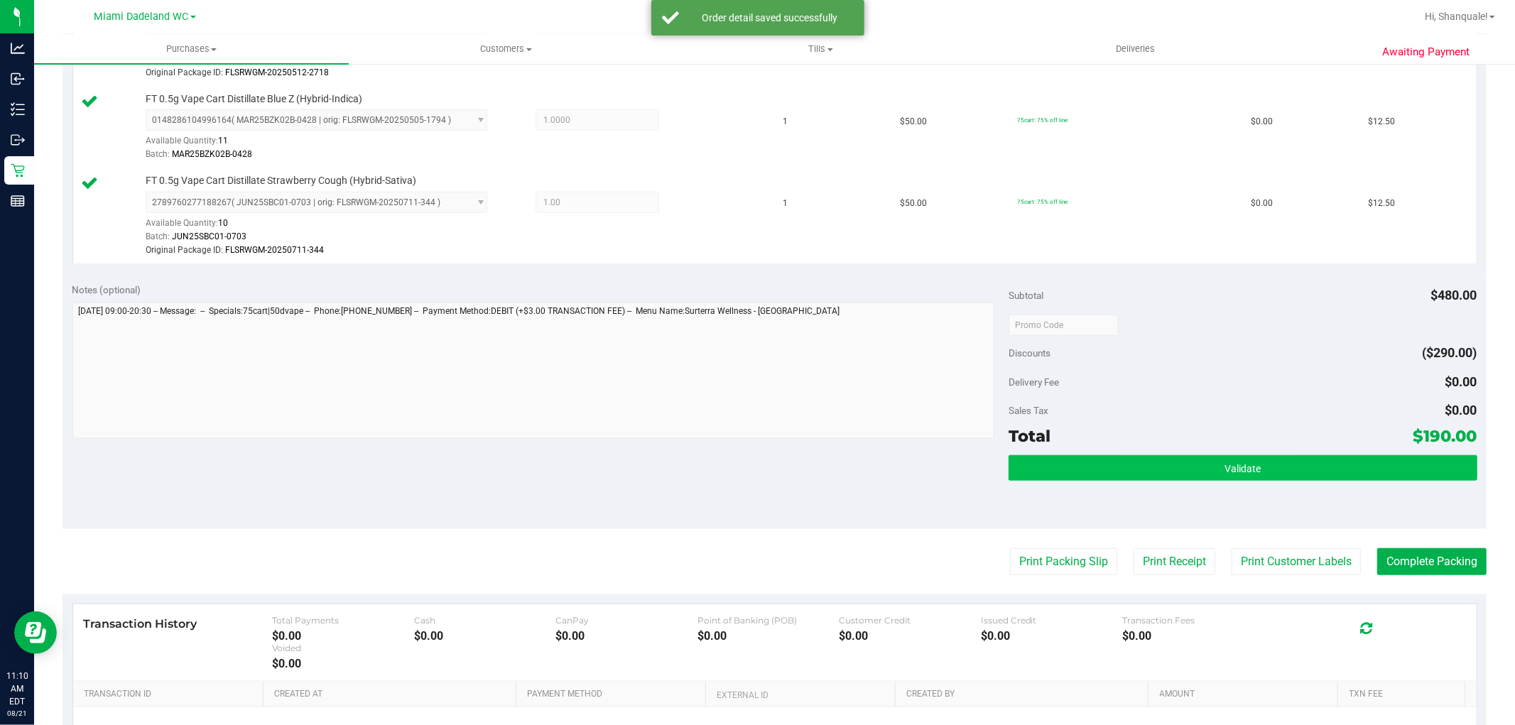 The width and height of the screenshot is (1515, 725). Describe the element at coordinates (107, 290) in the screenshot. I see `span: Notes (optional)` at that location.